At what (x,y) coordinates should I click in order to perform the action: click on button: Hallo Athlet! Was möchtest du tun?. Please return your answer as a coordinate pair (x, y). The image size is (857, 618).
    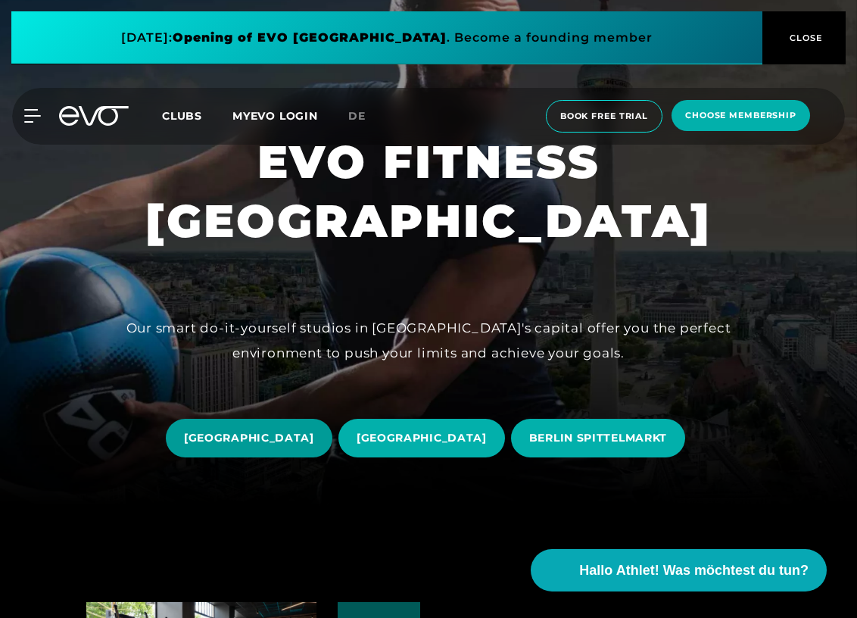
    Looking at the image, I should click on (678, 570).